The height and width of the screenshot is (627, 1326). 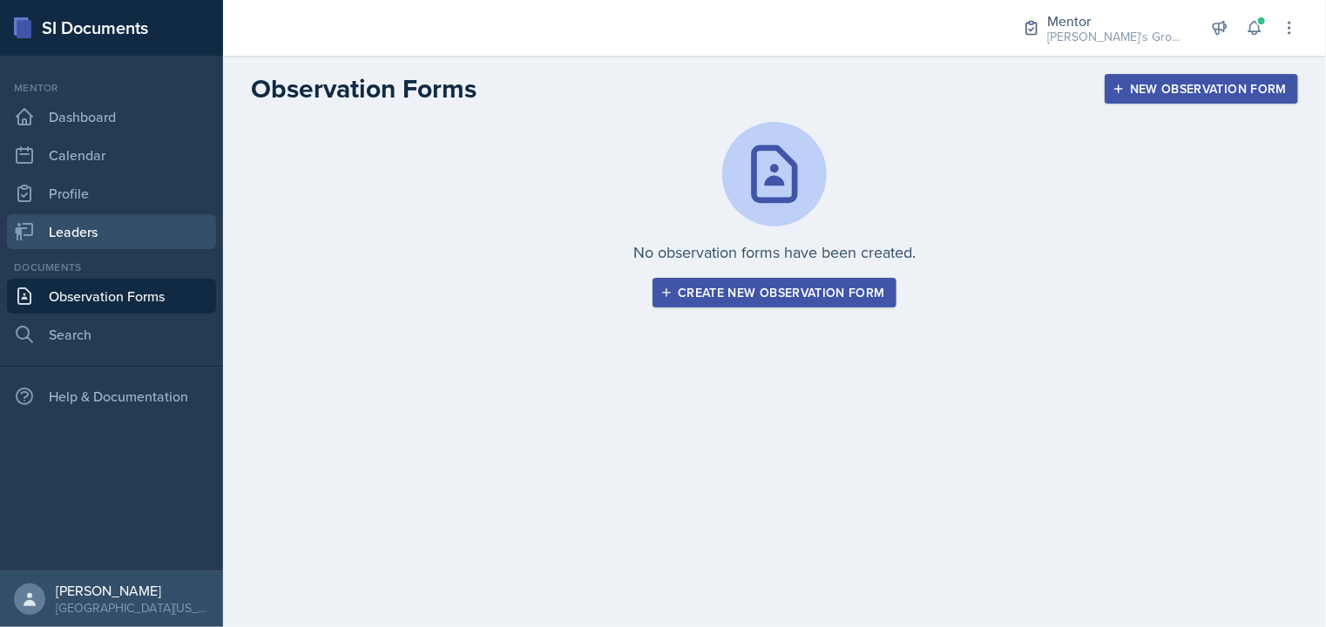 What do you see at coordinates (112, 193) in the screenshot?
I see `a: Profile` at bounding box center [112, 193].